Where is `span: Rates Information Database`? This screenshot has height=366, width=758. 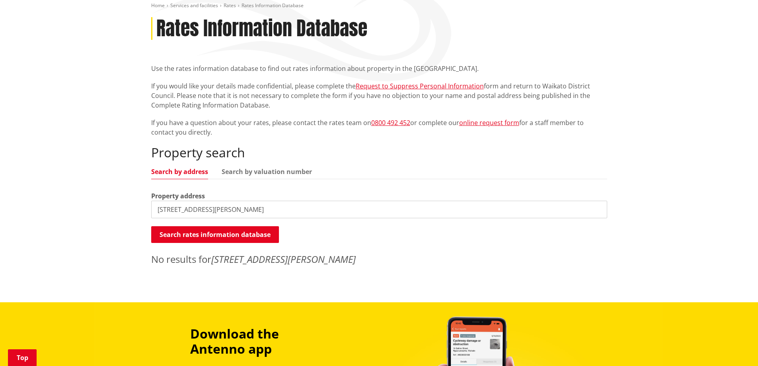 span: Rates Information Database is located at coordinates (273, 5).